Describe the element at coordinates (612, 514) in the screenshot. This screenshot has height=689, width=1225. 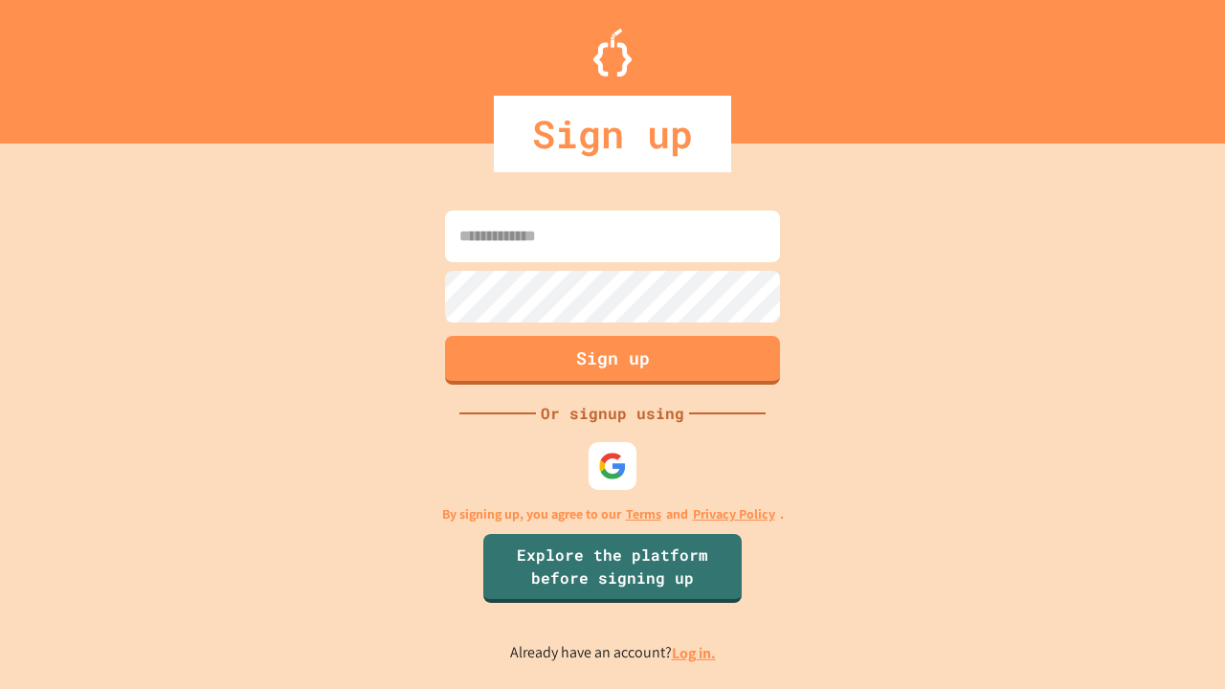
I see `p: By signing up, you agree to our and .` at that location.